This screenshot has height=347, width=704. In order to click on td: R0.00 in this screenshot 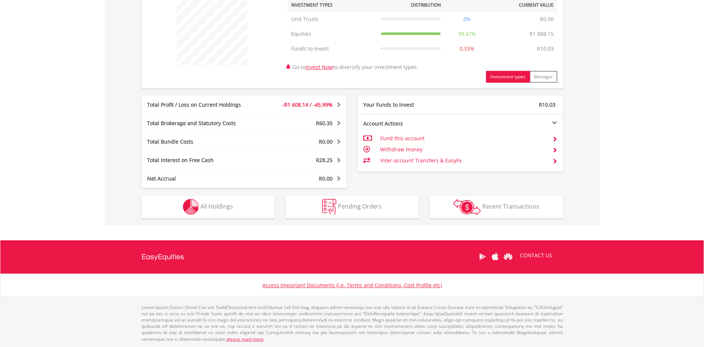, I will do `click(546, 19)`.